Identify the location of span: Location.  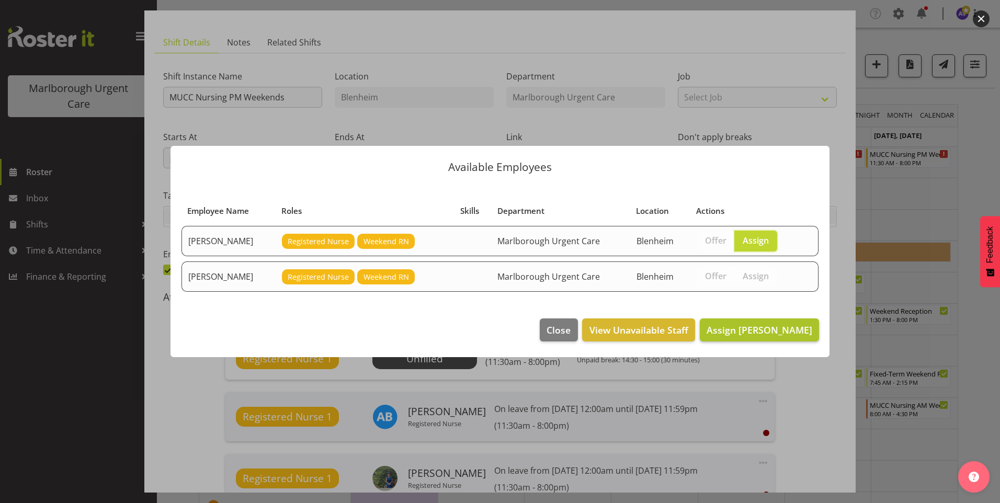
(652, 211).